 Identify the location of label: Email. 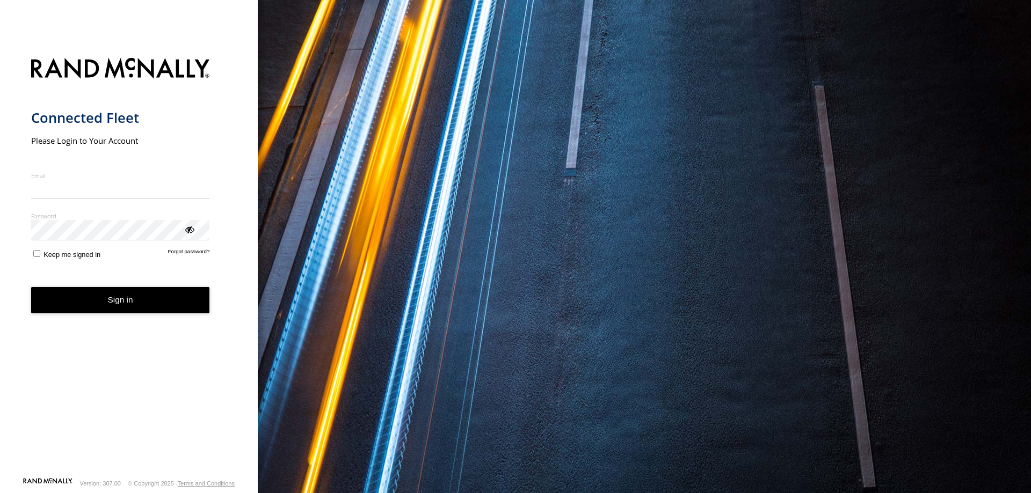
(120, 176).